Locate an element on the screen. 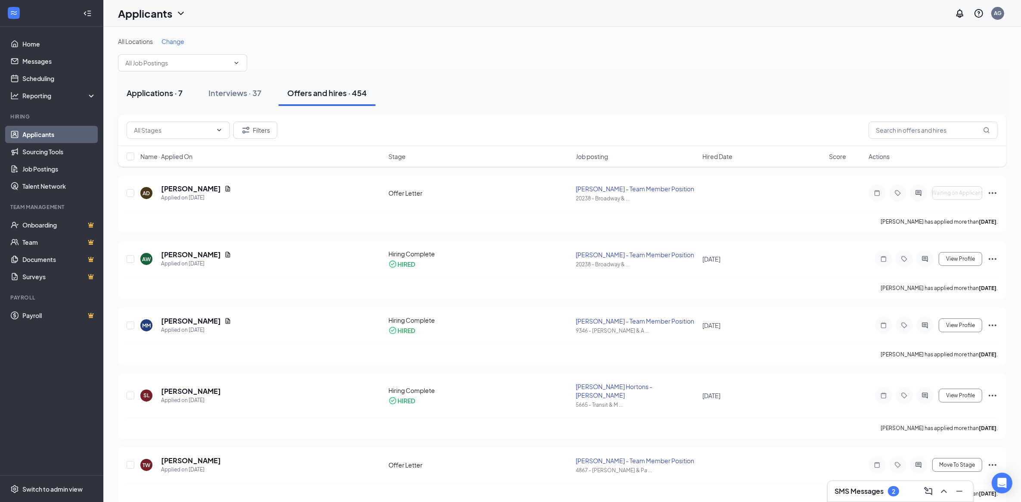 The height and width of the screenshot is (502, 1021). svg: ActiveChat is located at coordinates (925, 259).